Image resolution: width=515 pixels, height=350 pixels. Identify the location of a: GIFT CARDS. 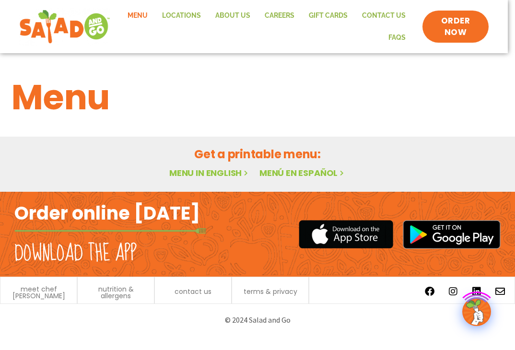
(328, 16).